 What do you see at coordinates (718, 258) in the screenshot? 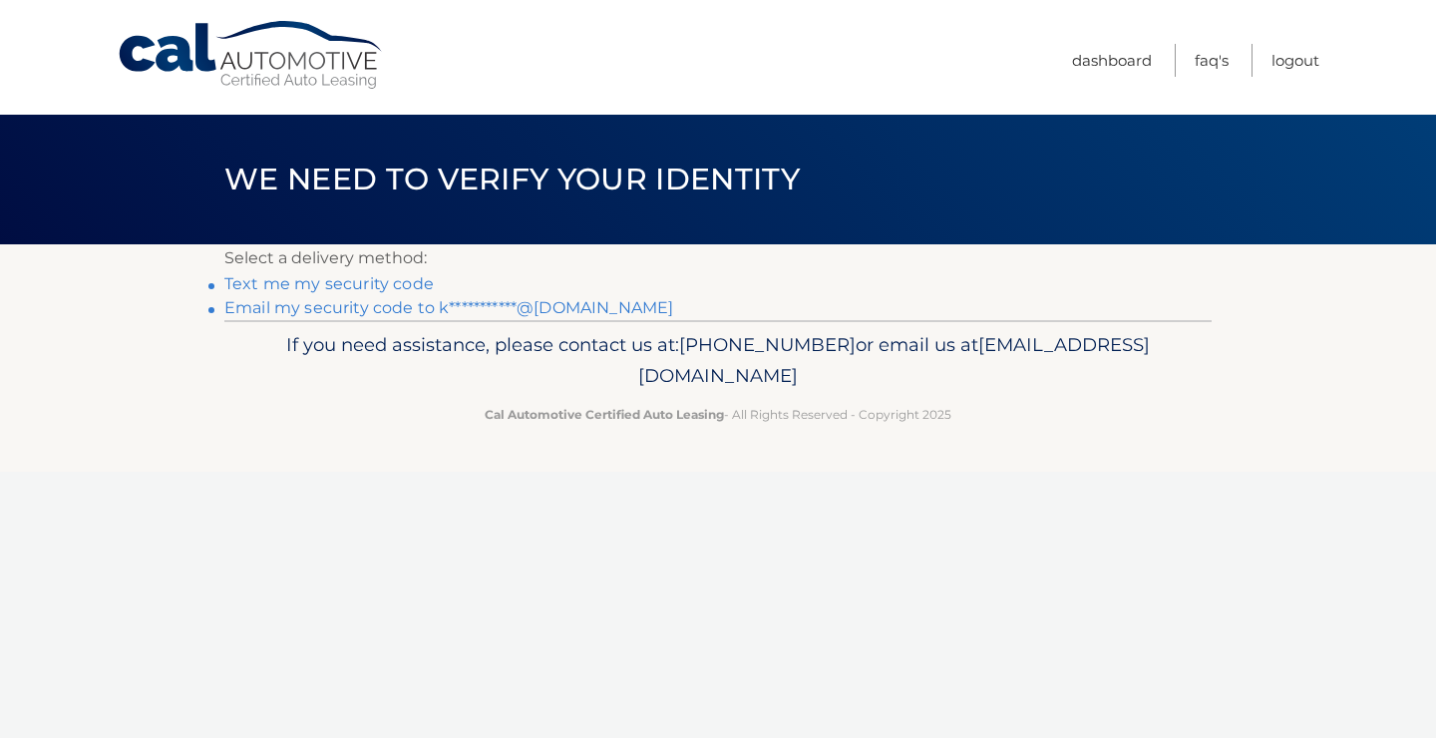
I see `p: Select a delivery method:` at bounding box center [718, 258].